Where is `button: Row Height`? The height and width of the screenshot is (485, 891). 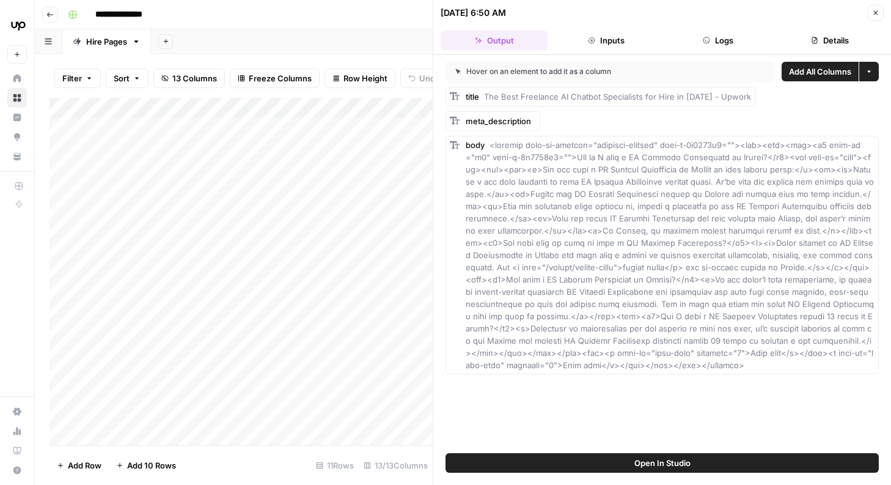
button: Row Height is located at coordinates (360, 78).